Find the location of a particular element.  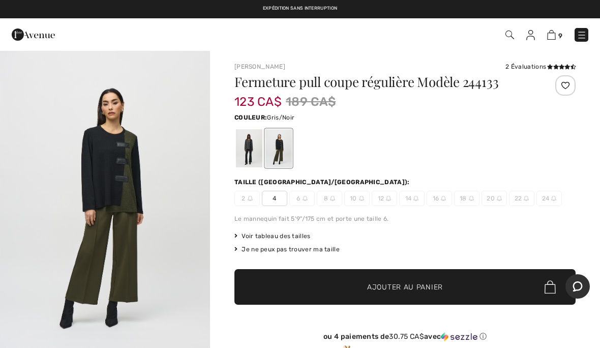

span: 6 is located at coordinates (302, 198).